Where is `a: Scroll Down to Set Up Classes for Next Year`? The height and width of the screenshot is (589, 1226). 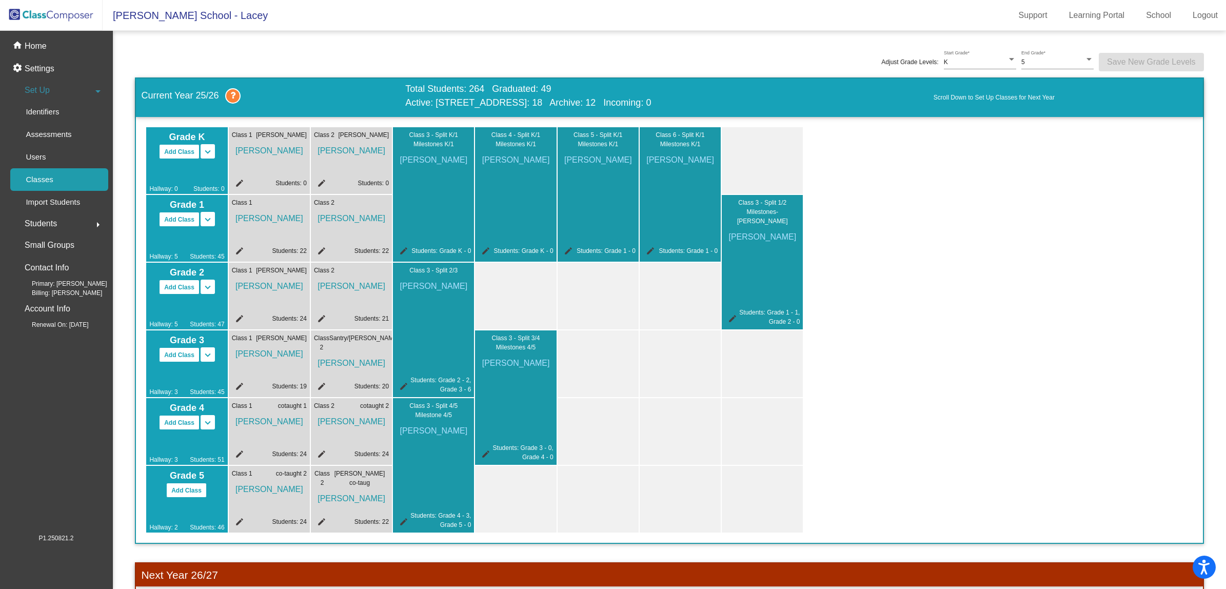 a: Scroll Down to Set Up Classes for Next Year is located at coordinates (1066, 97).